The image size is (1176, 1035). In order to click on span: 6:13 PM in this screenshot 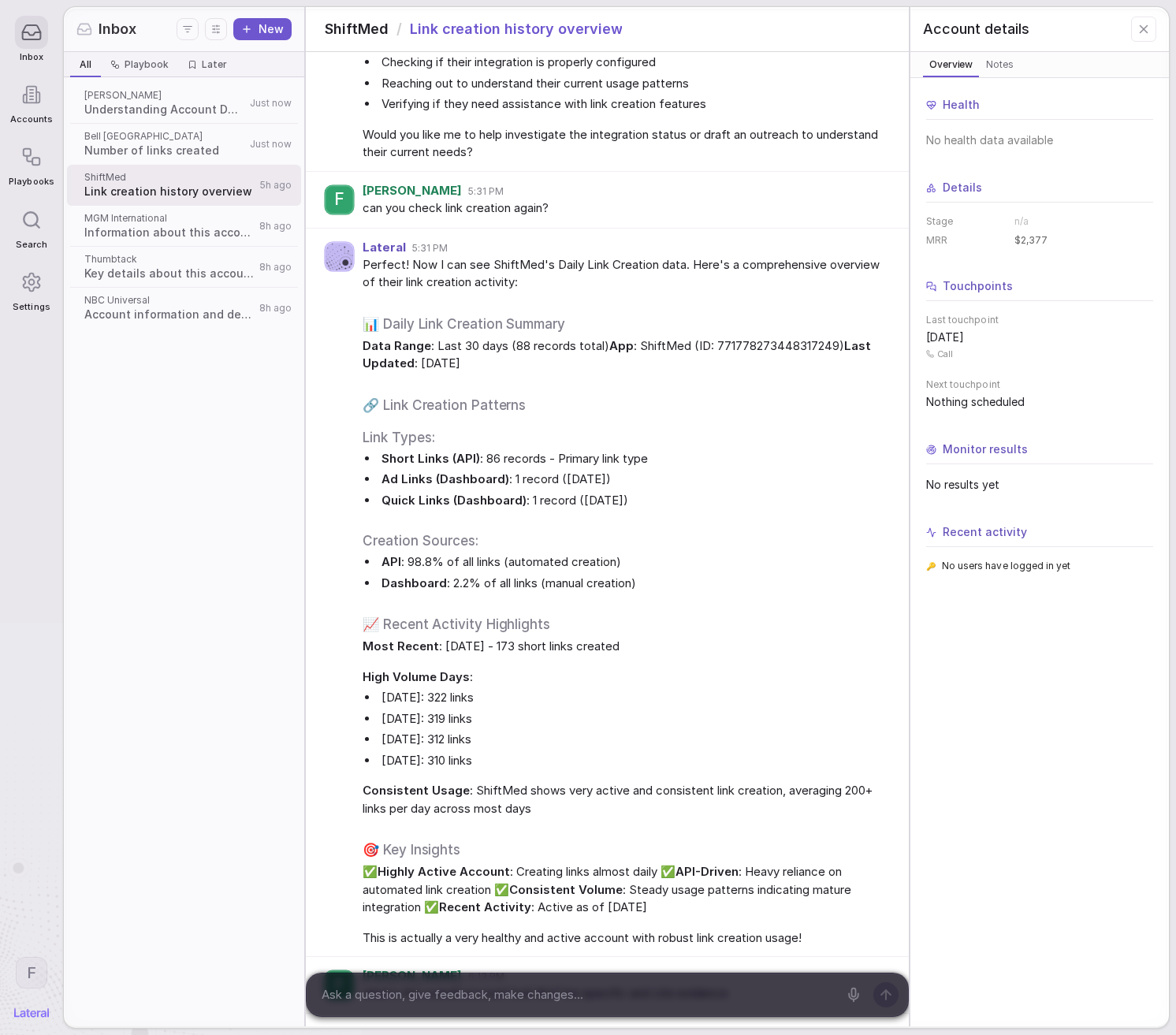, I will do `click(486, 976)`.